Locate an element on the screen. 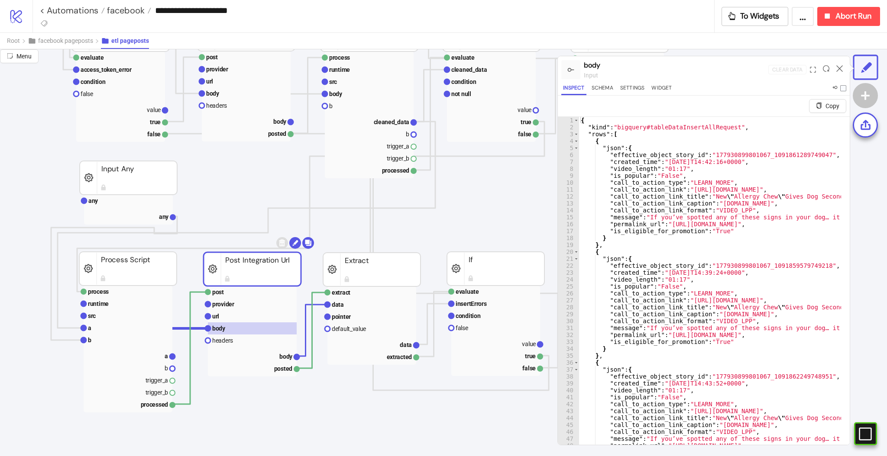 This screenshot has height=456, width=887. span: facebook is located at coordinates (125, 10).